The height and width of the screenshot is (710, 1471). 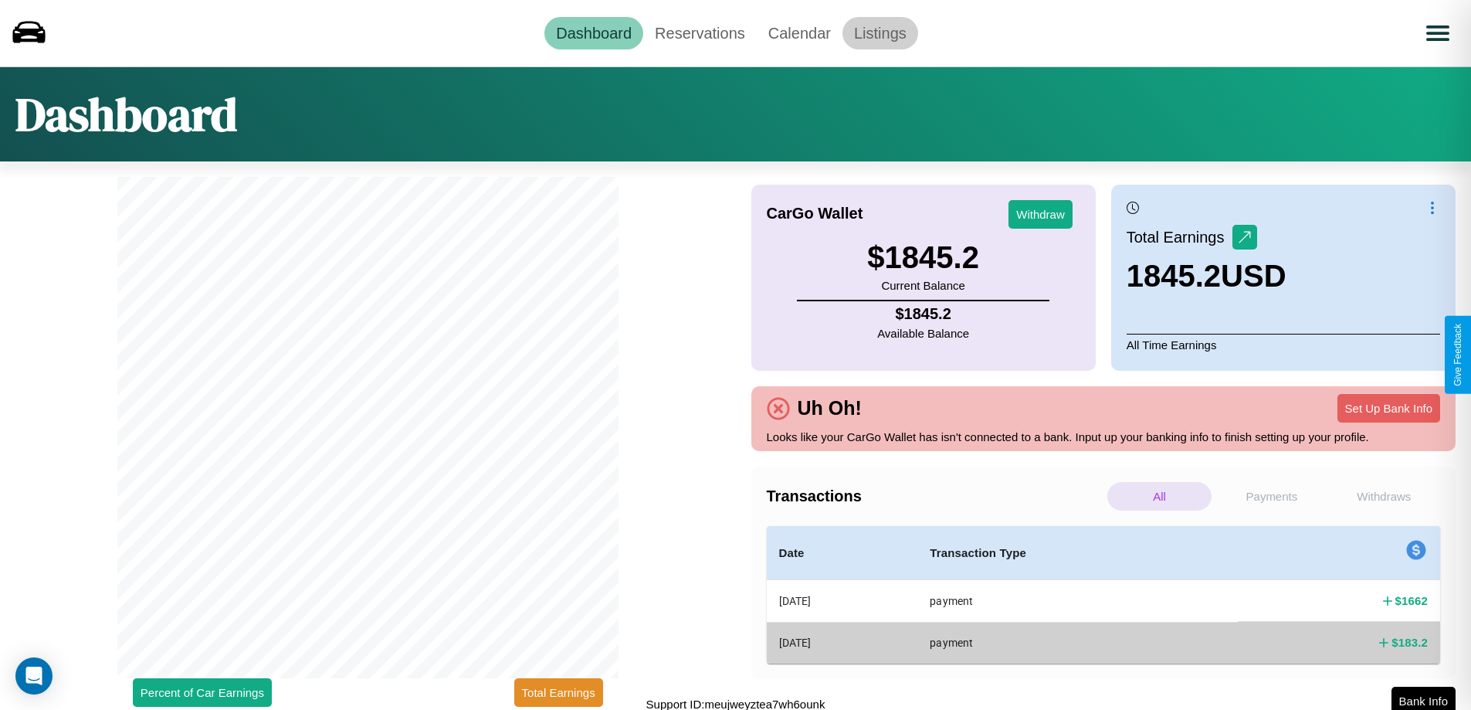 What do you see at coordinates (700, 33) in the screenshot?
I see `a: Reservations` at bounding box center [700, 33].